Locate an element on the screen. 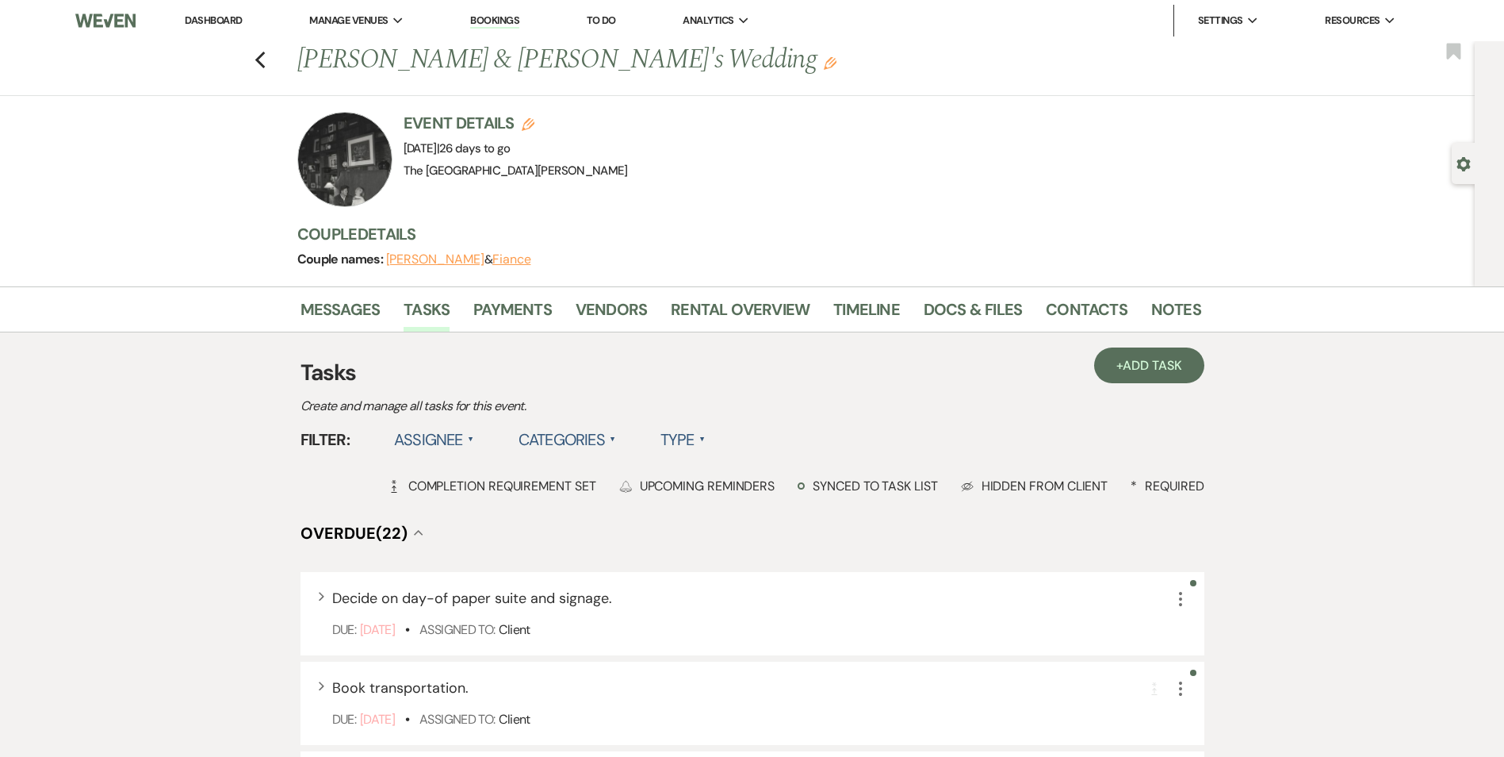 The image size is (1504, 757). button: Decide on day-of paper suite and signage. is located at coordinates (472, 598).